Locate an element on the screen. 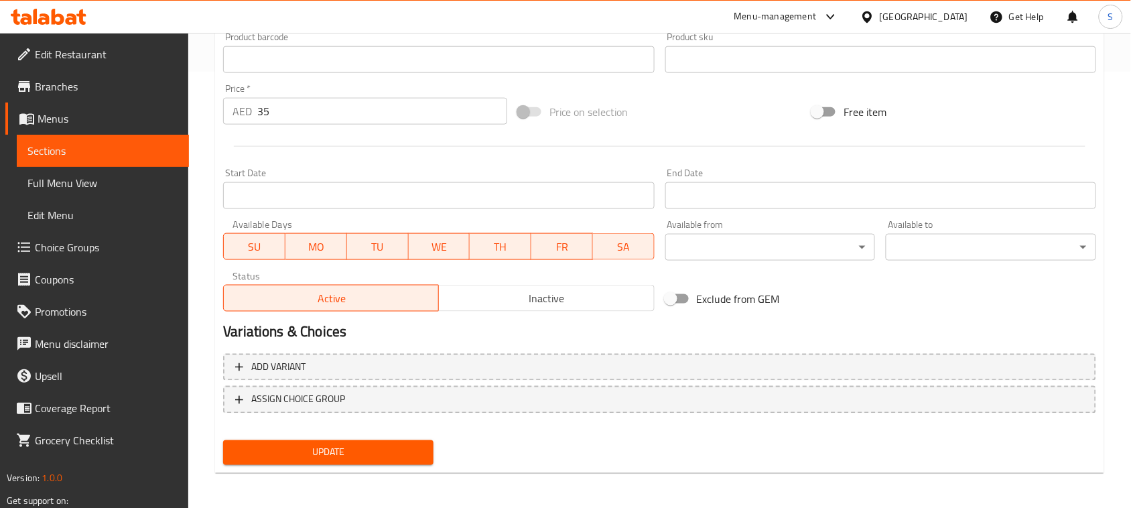 The image size is (1131, 508). span: Inactive is located at coordinates (546, 298).